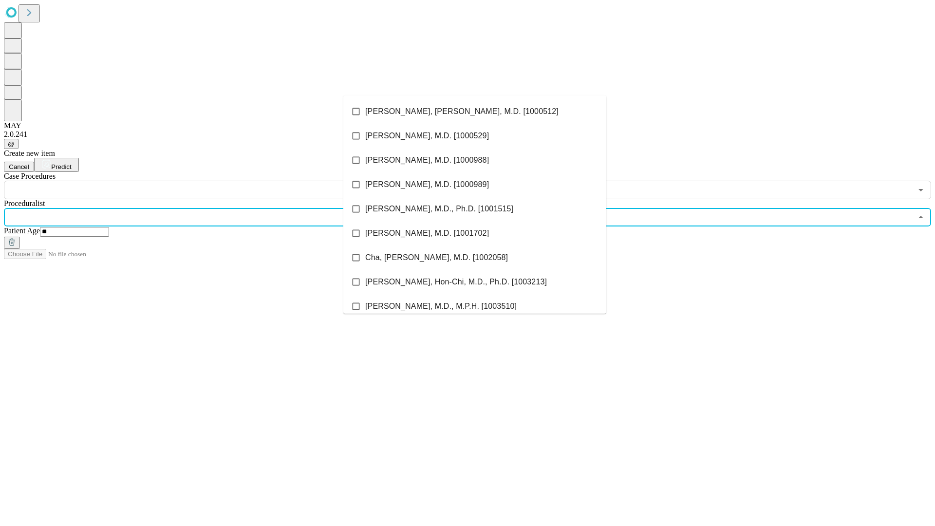 This screenshot has width=935, height=526. I want to click on span: Patient Age, so click(22, 230).